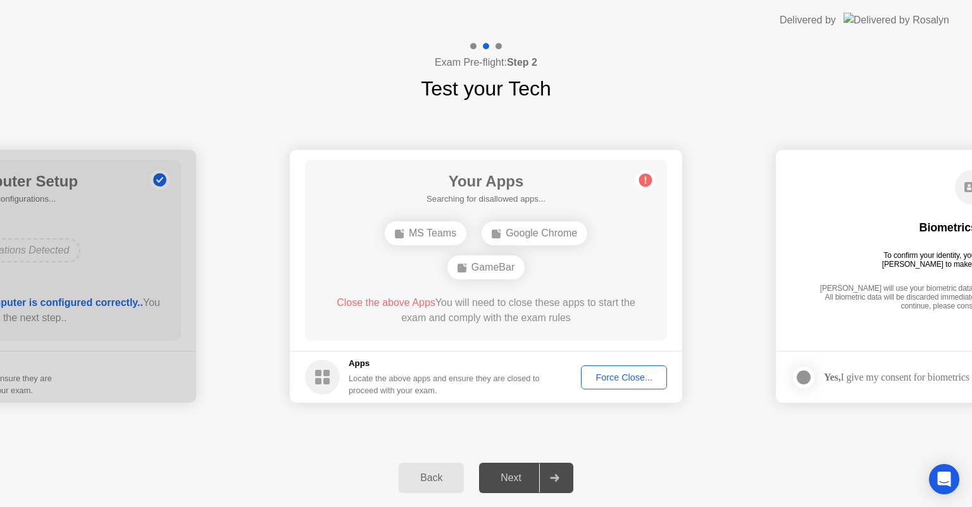  Describe the element at coordinates (624, 378) in the screenshot. I see `button: Force Close...` at that location.